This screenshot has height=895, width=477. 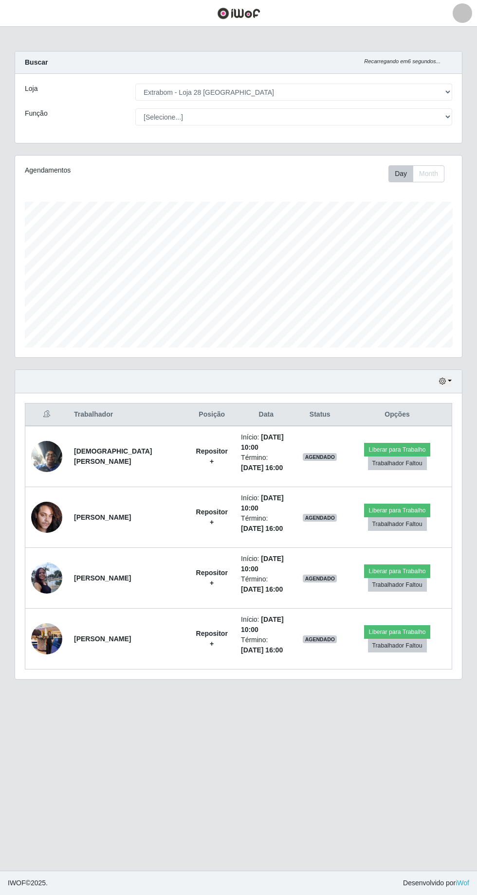 I want to click on th: Trabalhador, so click(x=128, y=415).